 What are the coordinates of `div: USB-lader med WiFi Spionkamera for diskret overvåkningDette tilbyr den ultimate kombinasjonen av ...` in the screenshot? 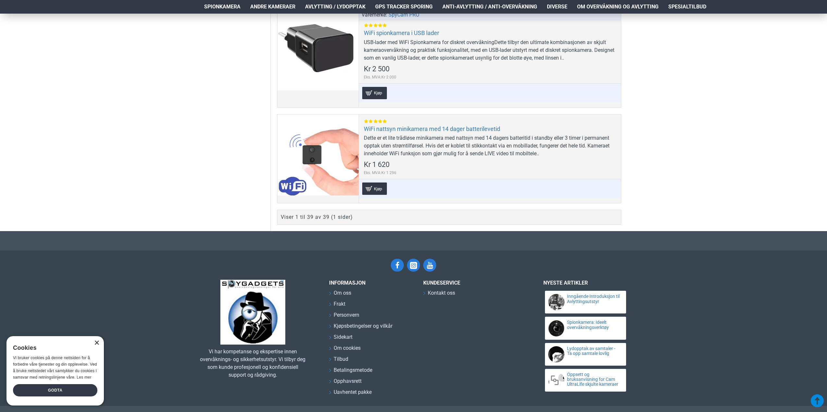 It's located at (490, 50).